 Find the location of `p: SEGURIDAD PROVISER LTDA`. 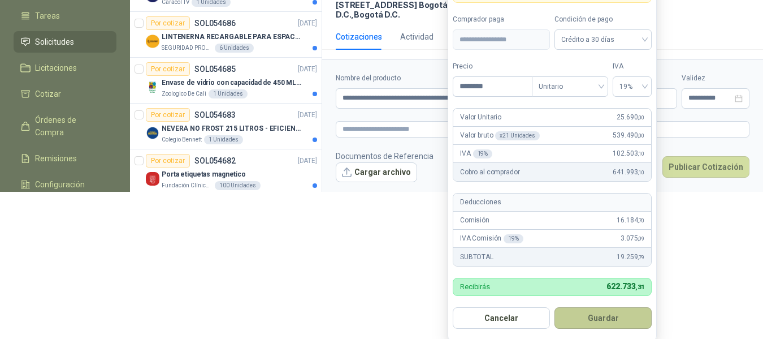

p: SEGURIDAD PROVISER LTDA is located at coordinates (187, 48).